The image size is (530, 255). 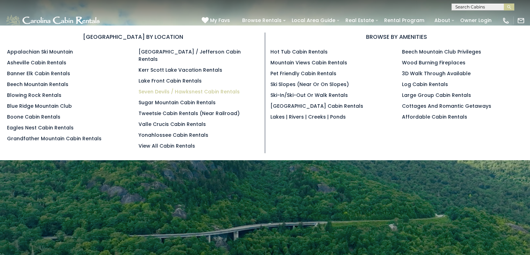 What do you see at coordinates (303, 73) in the screenshot?
I see `a: Pet Friendly Cabin Rentals` at bounding box center [303, 73].